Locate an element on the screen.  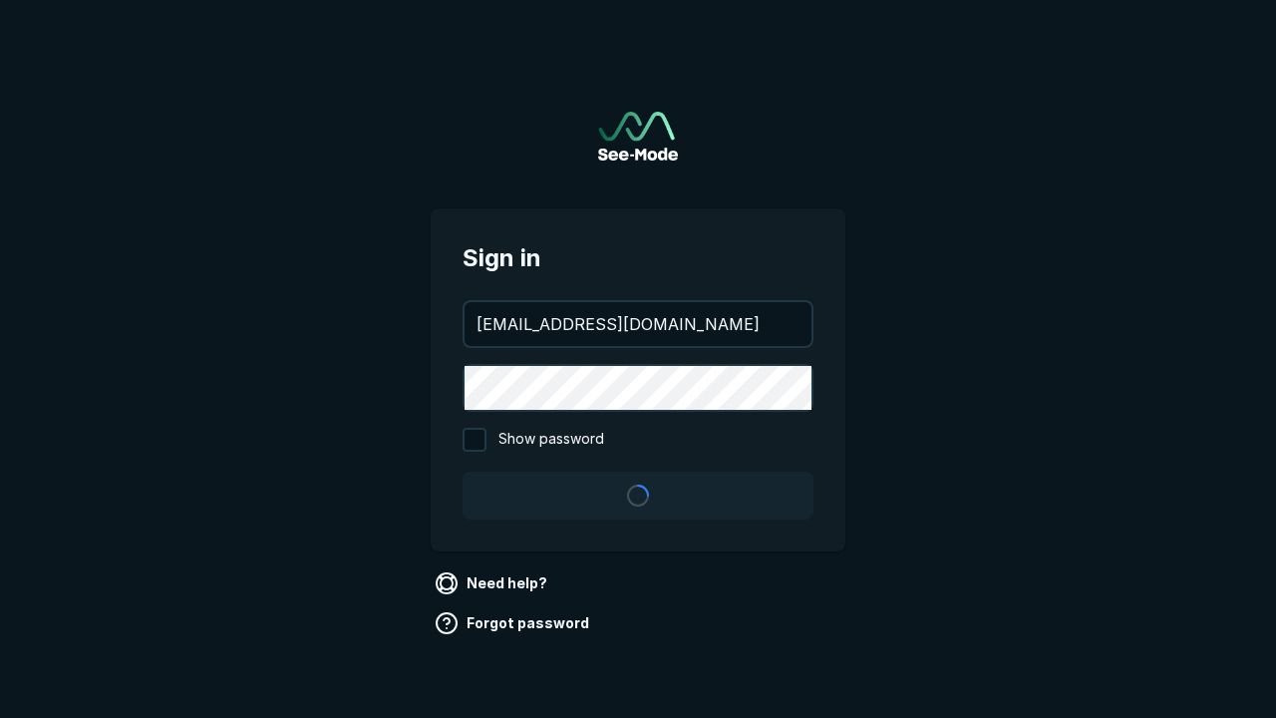
span: Show password is located at coordinates (551, 439).